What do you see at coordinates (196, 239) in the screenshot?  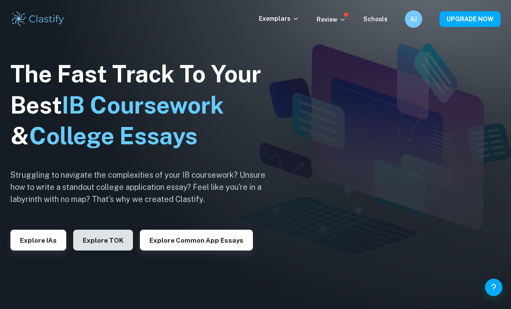 I see `a: Explore Common App essays` at bounding box center [196, 239].